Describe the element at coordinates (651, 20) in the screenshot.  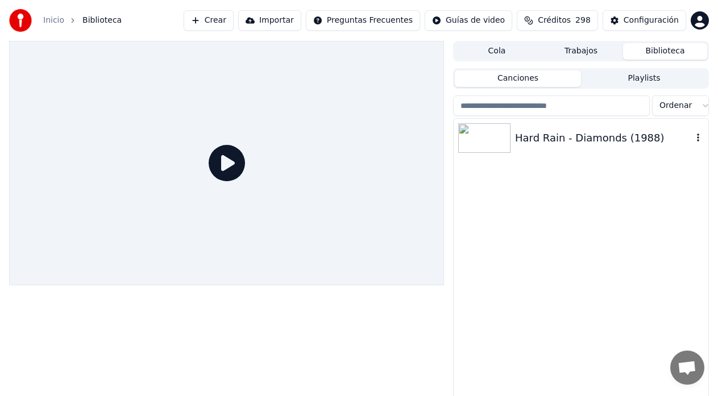
I see `div: Configuración` at that location.